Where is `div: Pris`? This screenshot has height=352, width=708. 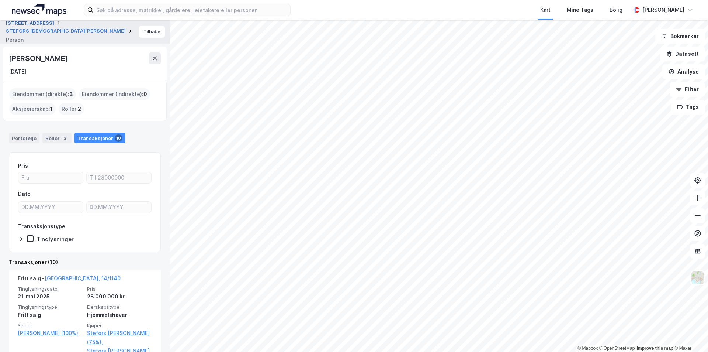
div: Pris is located at coordinates (23, 166).